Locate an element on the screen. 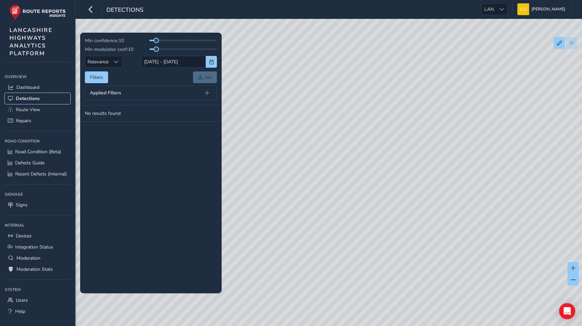 The height and width of the screenshot is (326, 582). span: Moderation is located at coordinates (28, 258).